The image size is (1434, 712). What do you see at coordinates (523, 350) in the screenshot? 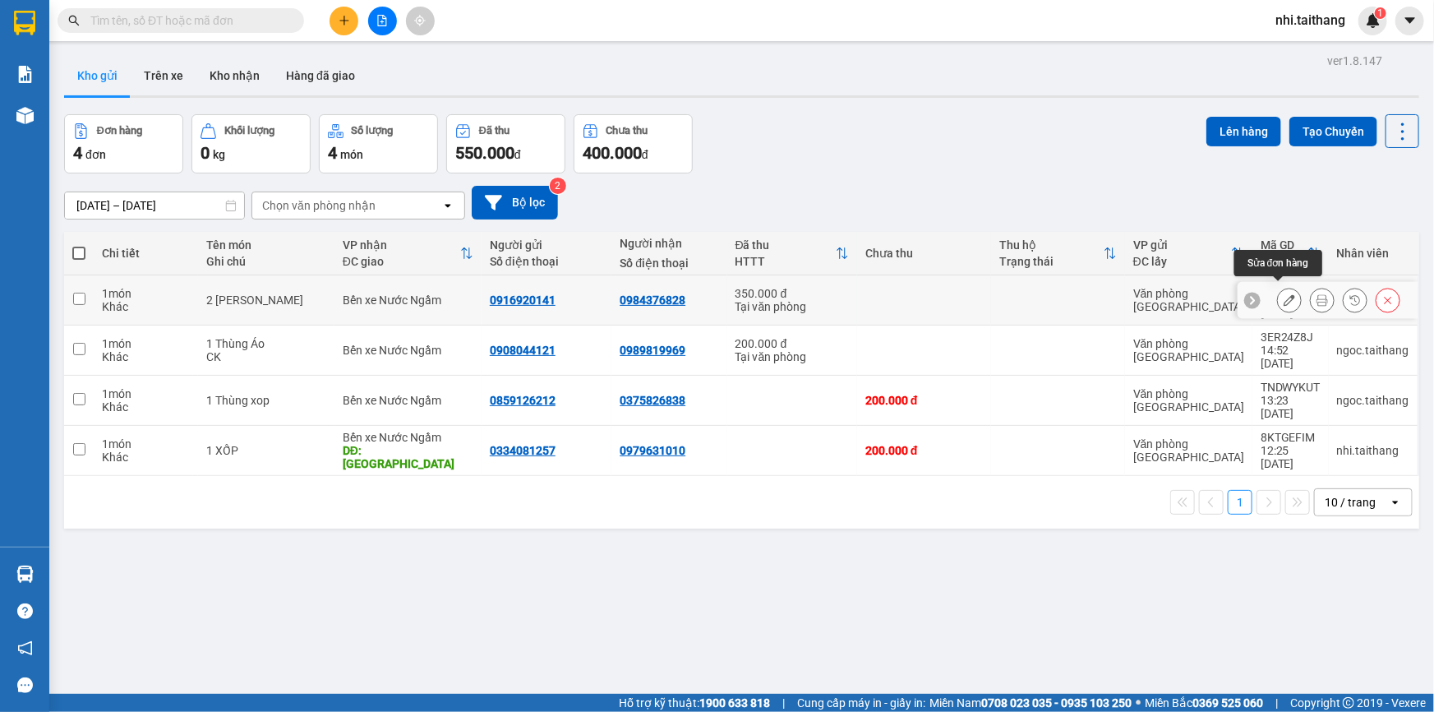
I see `div: 0908044121` at bounding box center [523, 350].